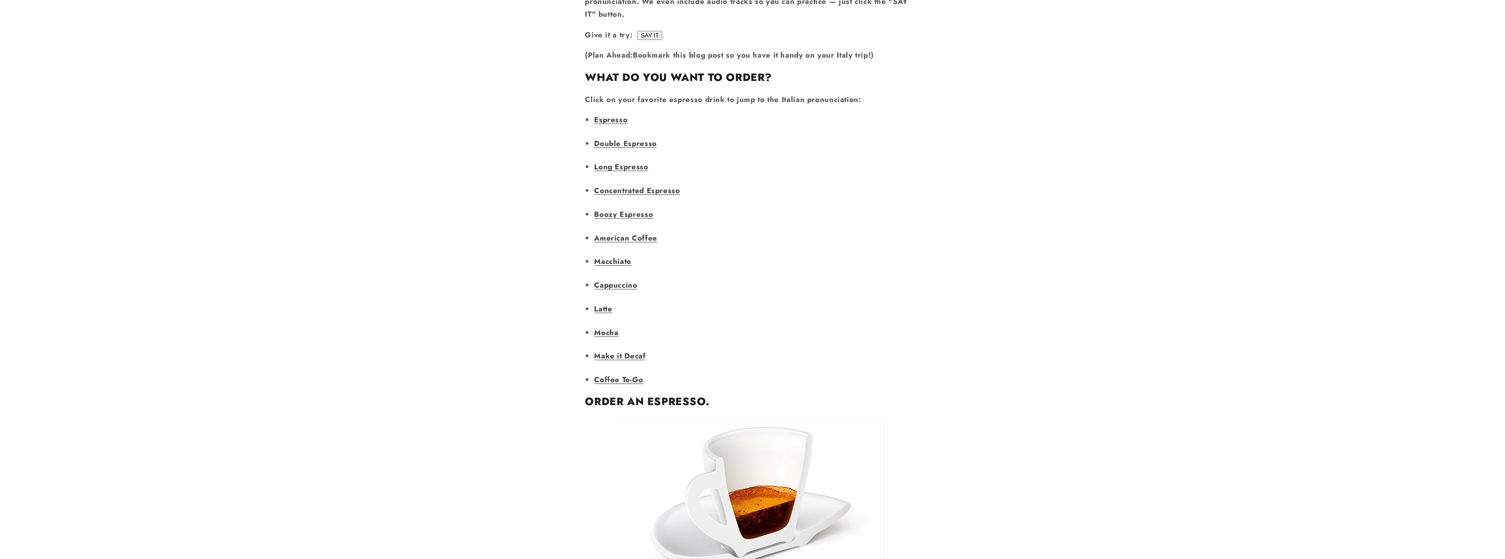 The width and height of the screenshot is (1505, 559). What do you see at coordinates (752, 55) in the screenshot?
I see `p: ( Bookmark this blog post so you have it handy on your Italy trip!)` at bounding box center [752, 55].